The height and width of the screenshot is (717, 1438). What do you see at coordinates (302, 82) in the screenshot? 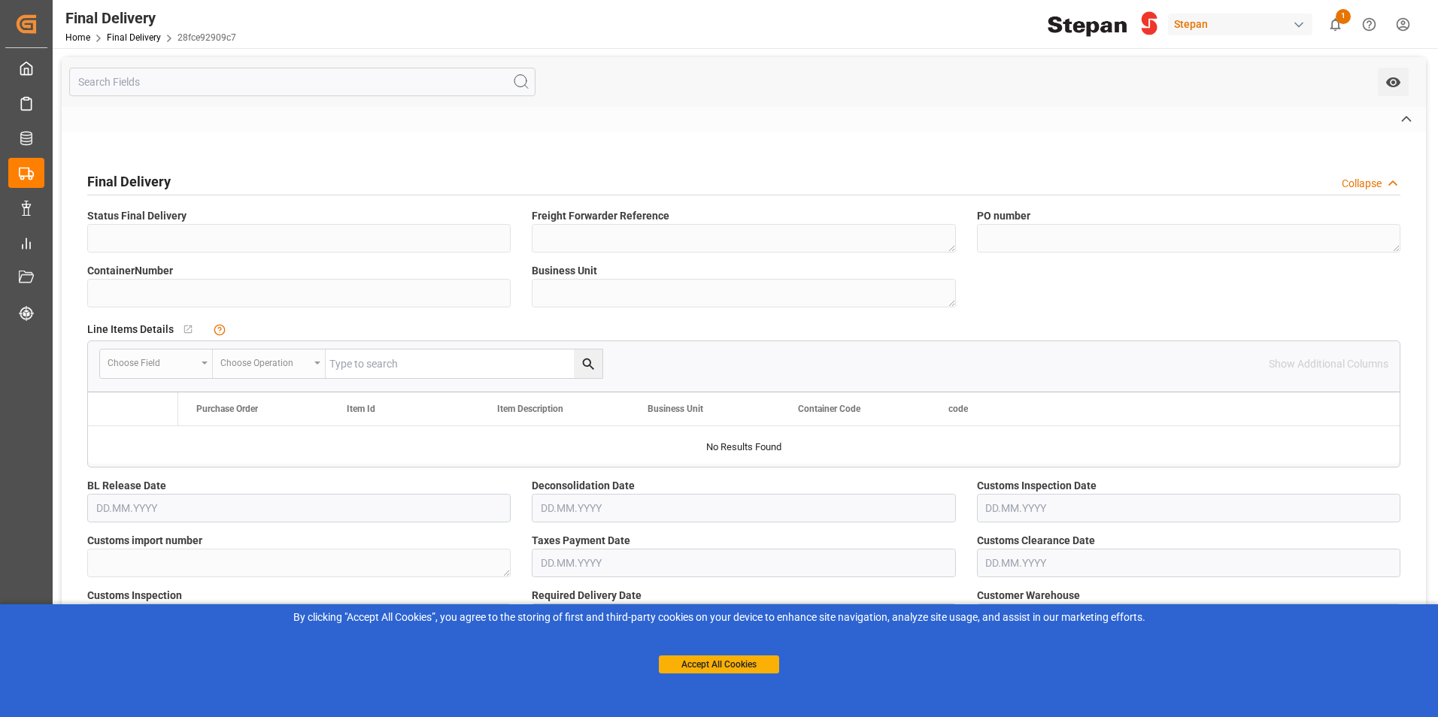
I see `input: Search Fields` at bounding box center [302, 82].